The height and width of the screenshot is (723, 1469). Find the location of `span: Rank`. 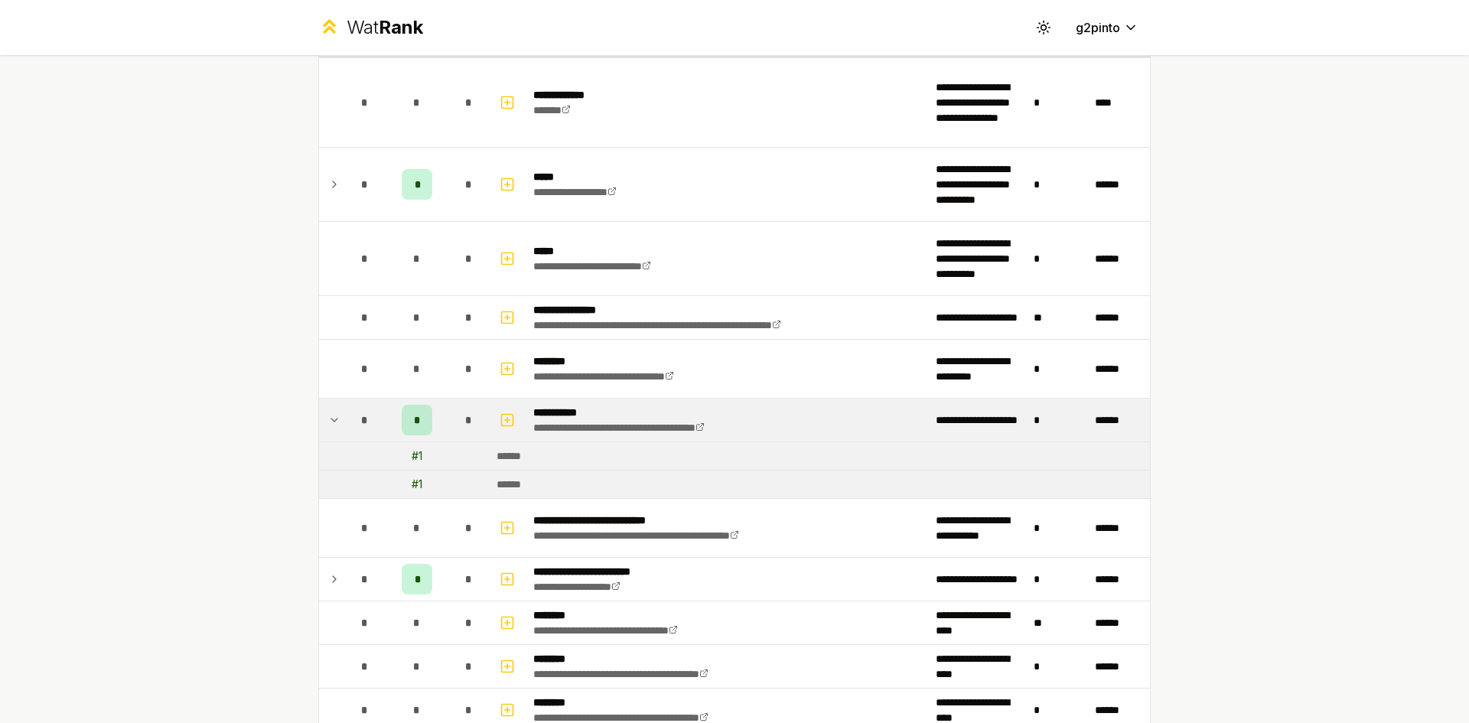

span: Rank is located at coordinates (401, 27).